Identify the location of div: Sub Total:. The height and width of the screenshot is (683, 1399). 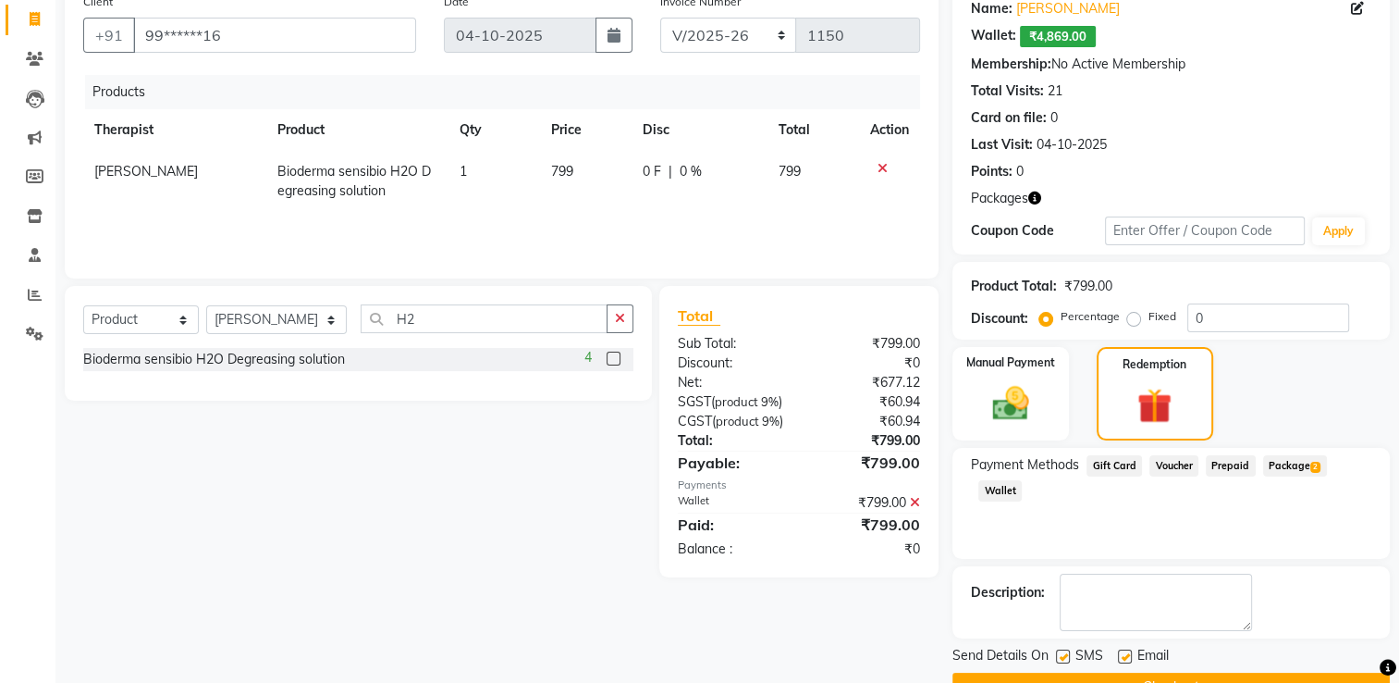
(732, 343).